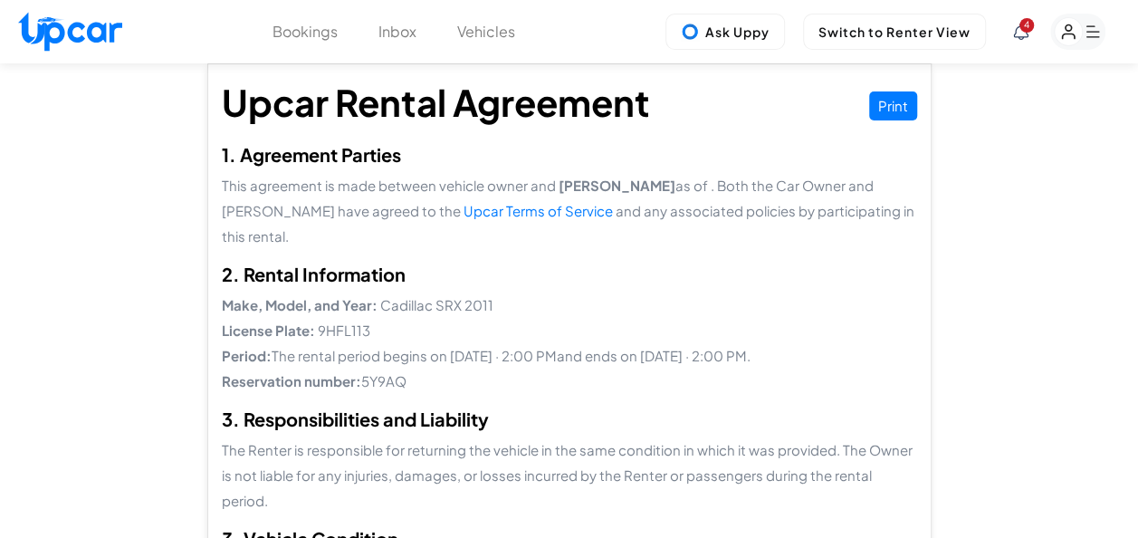  Describe the element at coordinates (300, 304) in the screenshot. I see `strong: Make, Model, and Year:` at that location.